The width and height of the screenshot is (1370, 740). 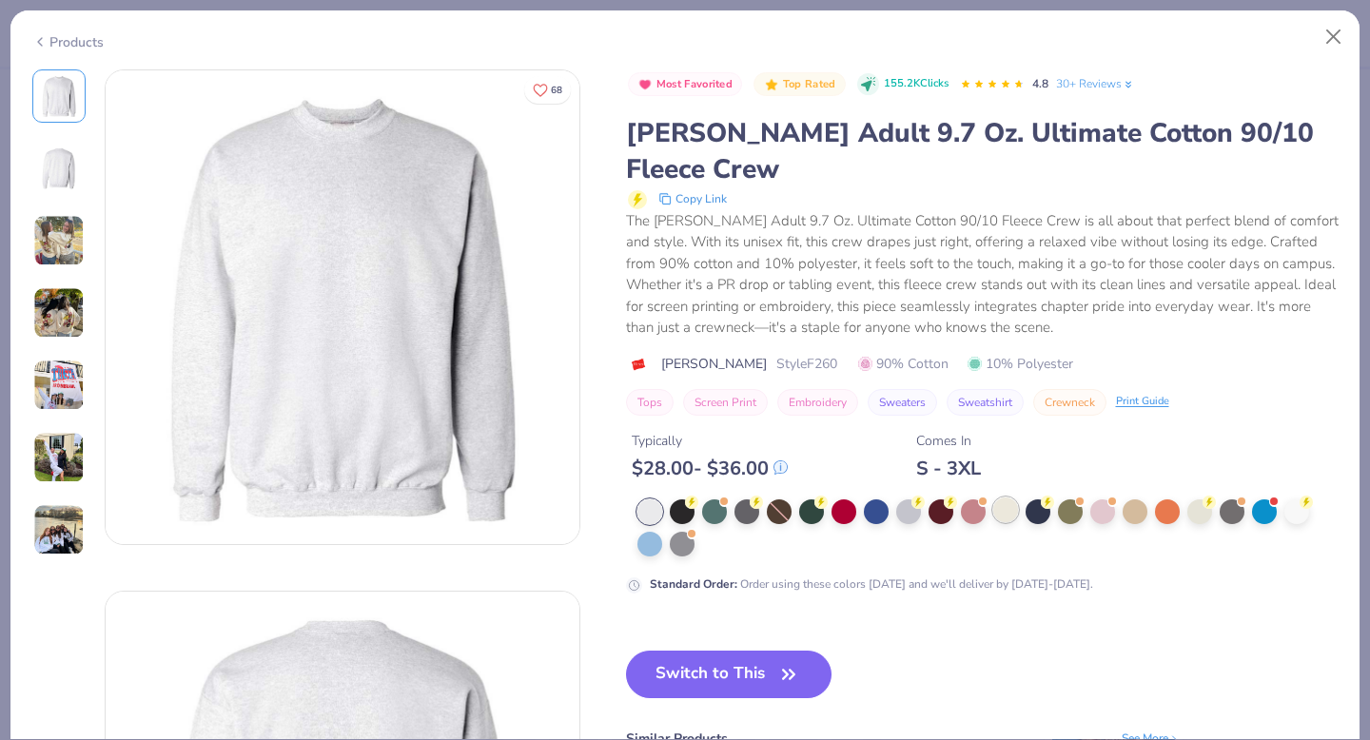 What do you see at coordinates (1143, 401) in the screenshot?
I see `div: Print Guide` at bounding box center [1143, 401].